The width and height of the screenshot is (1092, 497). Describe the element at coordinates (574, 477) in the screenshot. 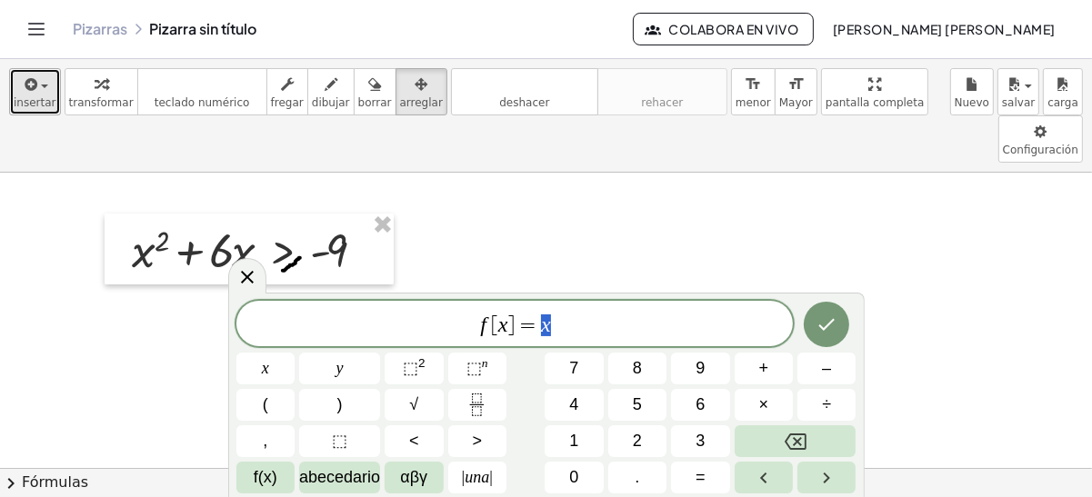

I see `button: 0` at that location.